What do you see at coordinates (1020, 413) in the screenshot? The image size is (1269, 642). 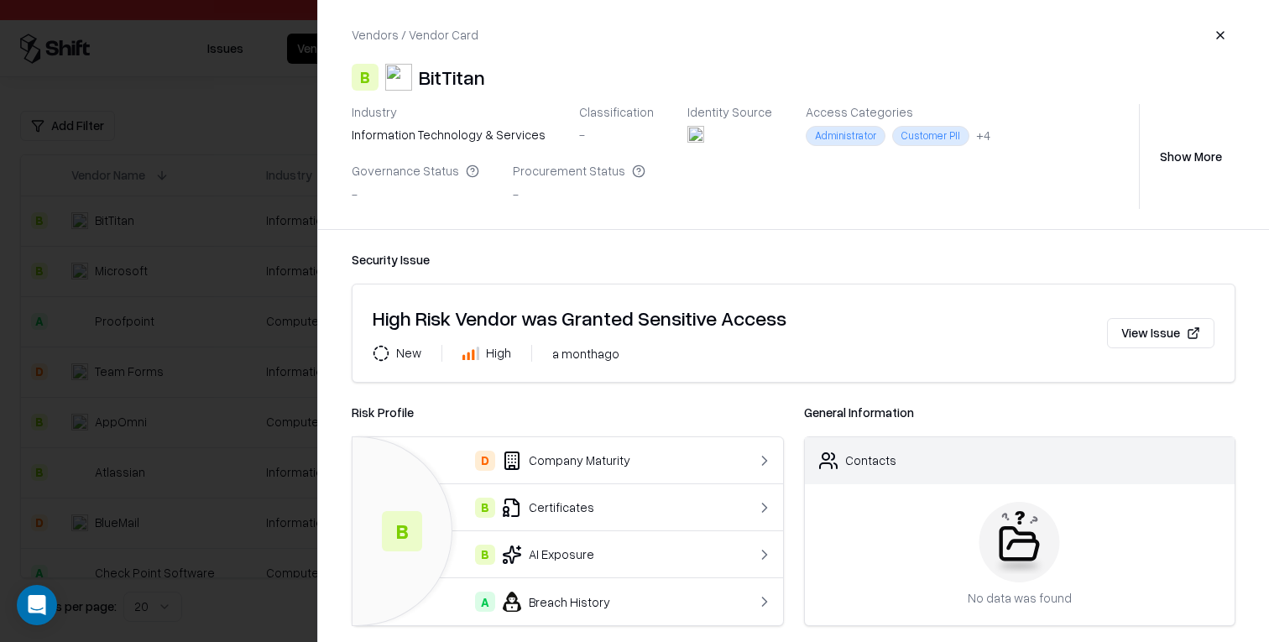 I see `div: General Information` at bounding box center [1020, 413].